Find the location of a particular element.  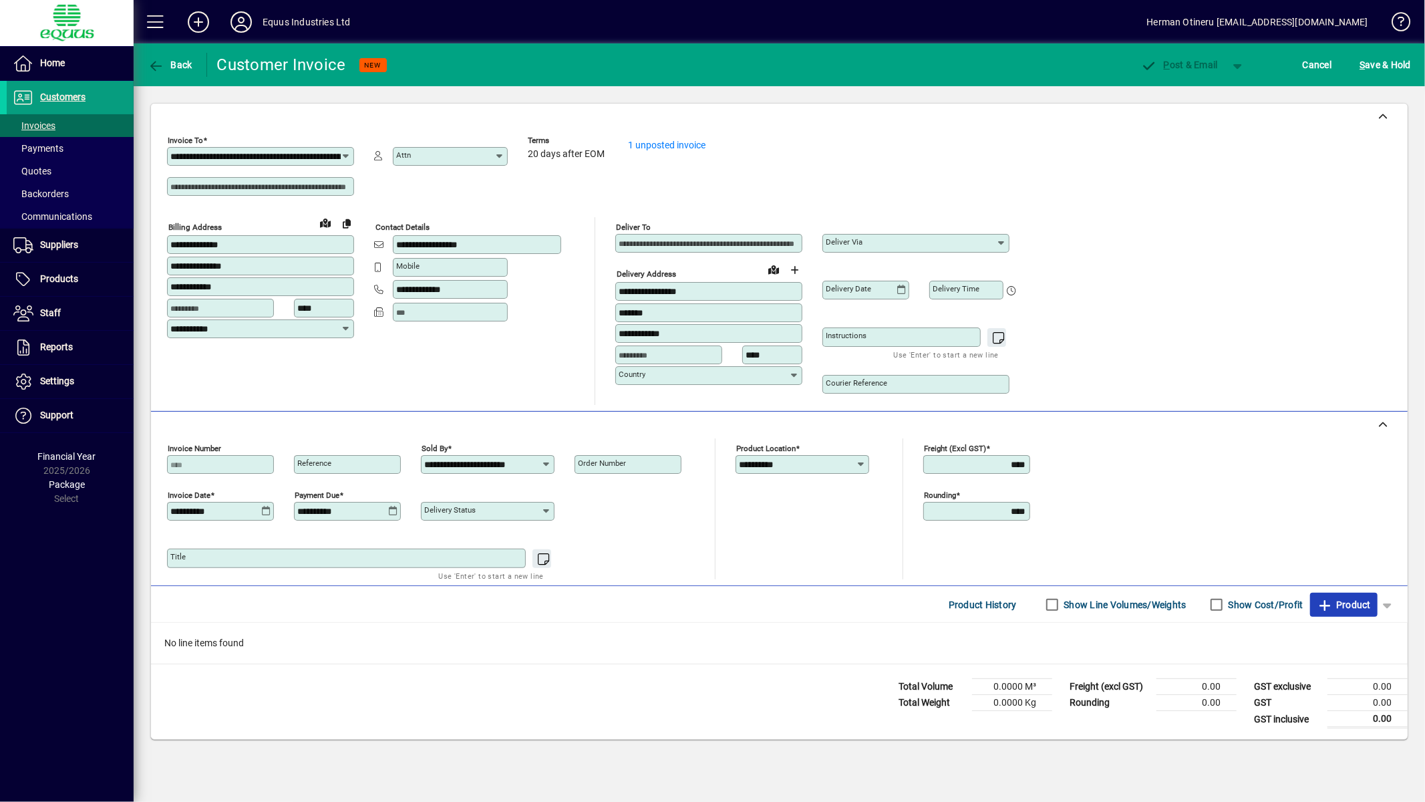

a: Staff is located at coordinates (70, 313).